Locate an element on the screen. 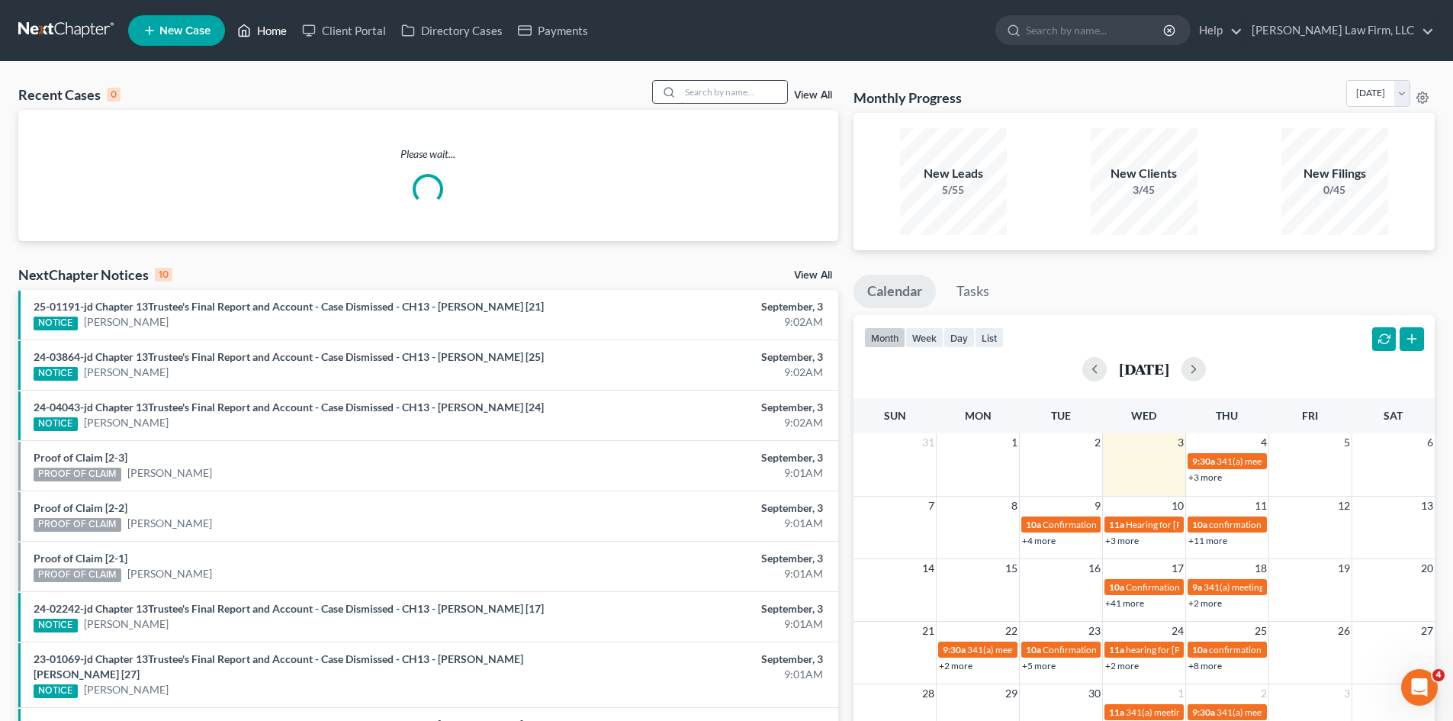 This screenshot has height=721, width=1453. a: +41 more is located at coordinates (1124, 603).